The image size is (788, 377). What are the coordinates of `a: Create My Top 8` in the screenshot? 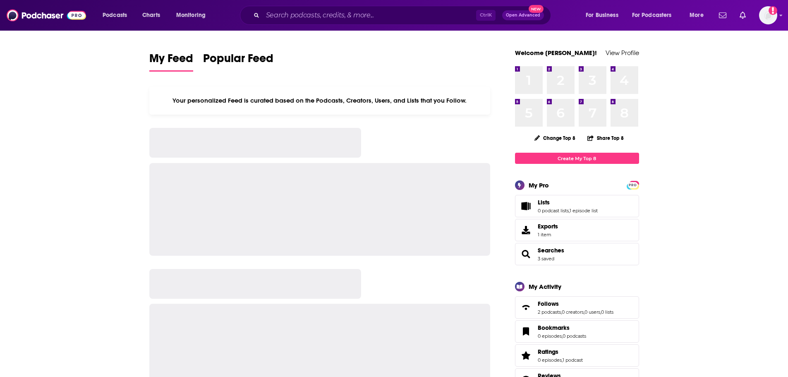 It's located at (577, 158).